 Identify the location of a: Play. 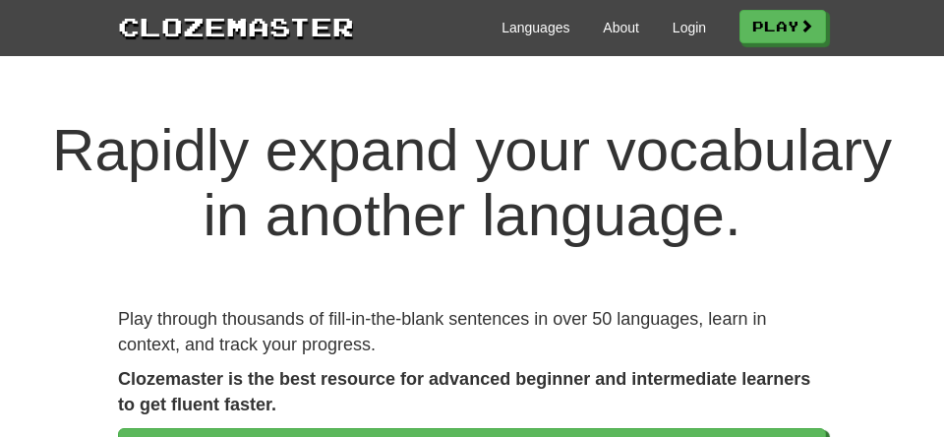
(783, 27).